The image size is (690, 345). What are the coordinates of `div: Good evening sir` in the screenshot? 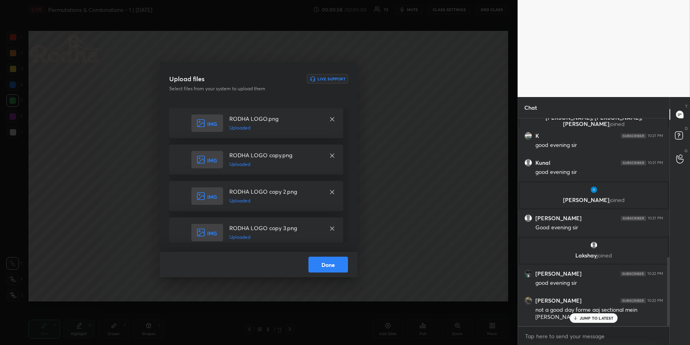 It's located at (599, 227).